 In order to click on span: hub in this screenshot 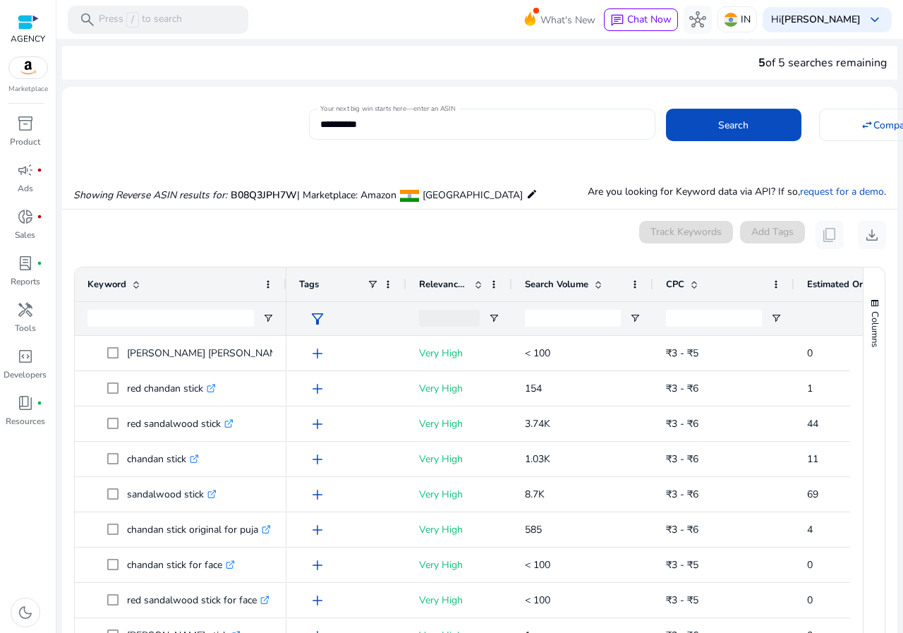, I will do `click(698, 20)`.